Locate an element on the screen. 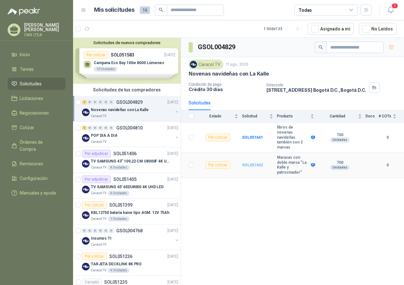  div: 2 is located at coordinates (84, 102).